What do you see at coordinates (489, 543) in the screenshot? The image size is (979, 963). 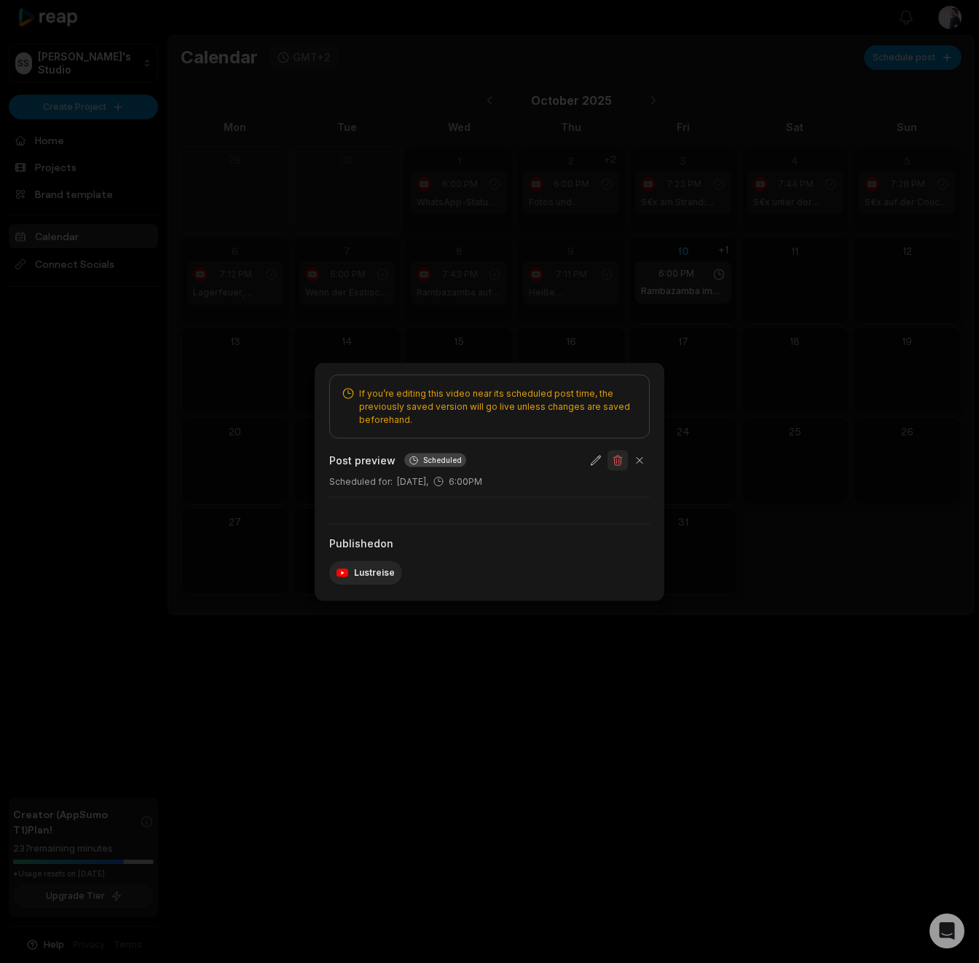 I see `div: Published on` at bounding box center [489, 543].